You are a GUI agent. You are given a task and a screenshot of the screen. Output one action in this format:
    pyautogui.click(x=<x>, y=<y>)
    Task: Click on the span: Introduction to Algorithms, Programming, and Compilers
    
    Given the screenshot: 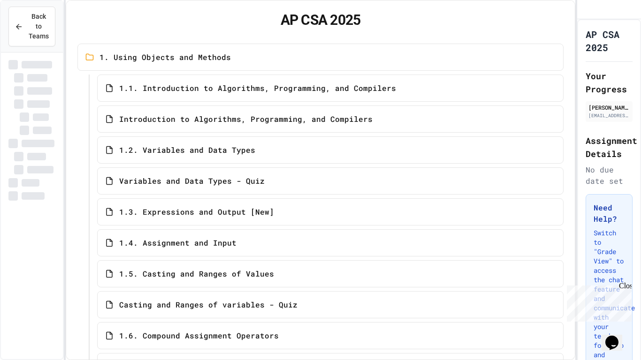 What is the action you would take?
    pyautogui.click(x=246, y=119)
    